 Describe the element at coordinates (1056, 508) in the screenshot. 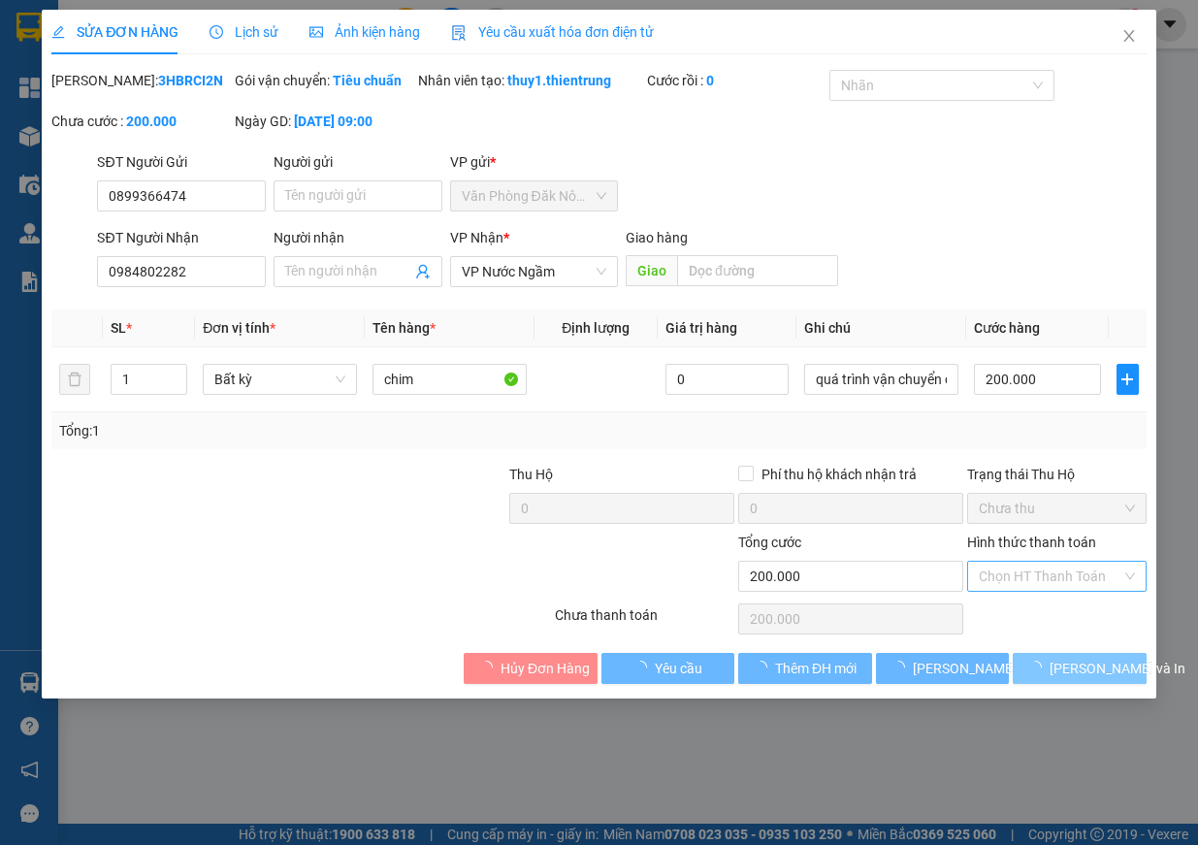

I see `span: Chưa thu` at that location.